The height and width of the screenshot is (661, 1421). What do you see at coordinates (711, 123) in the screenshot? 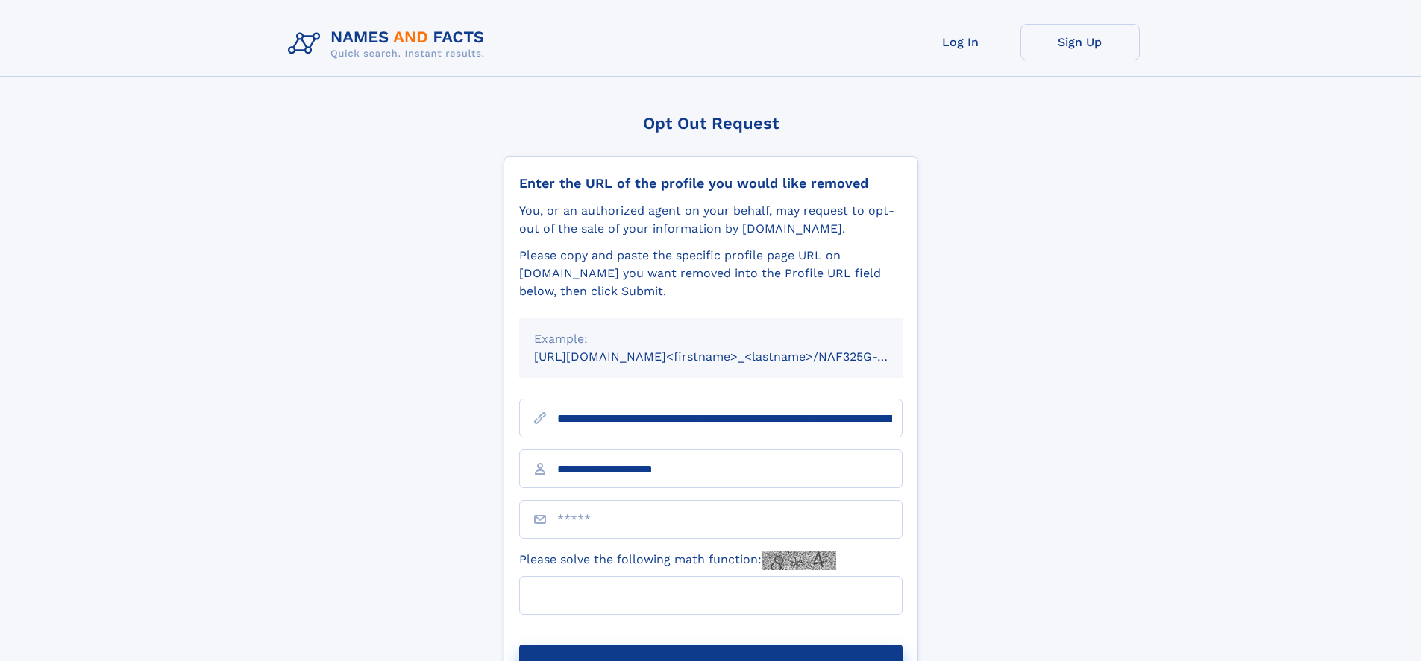
I see `div: Opt Out Request` at bounding box center [711, 123].